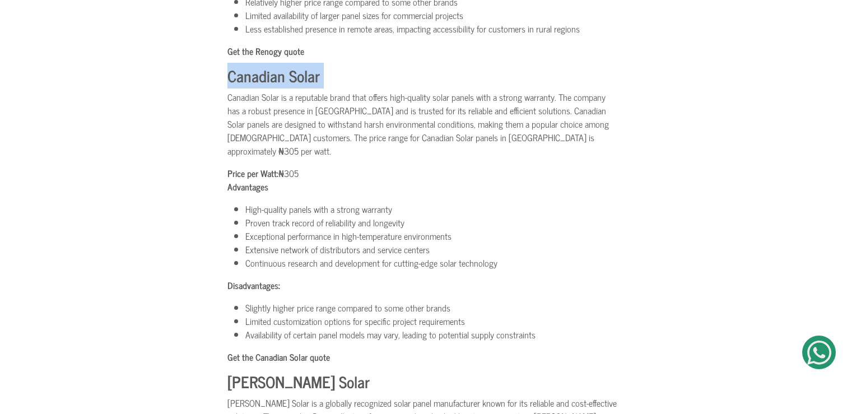 The image size is (847, 414). What do you see at coordinates (278, 357) in the screenshot?
I see `b: Get the Canadian Solar quote` at bounding box center [278, 357].